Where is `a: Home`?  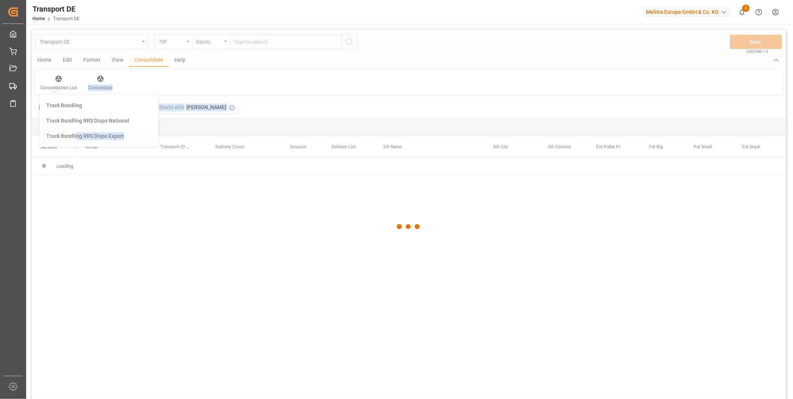 a: Home is located at coordinates (38, 19).